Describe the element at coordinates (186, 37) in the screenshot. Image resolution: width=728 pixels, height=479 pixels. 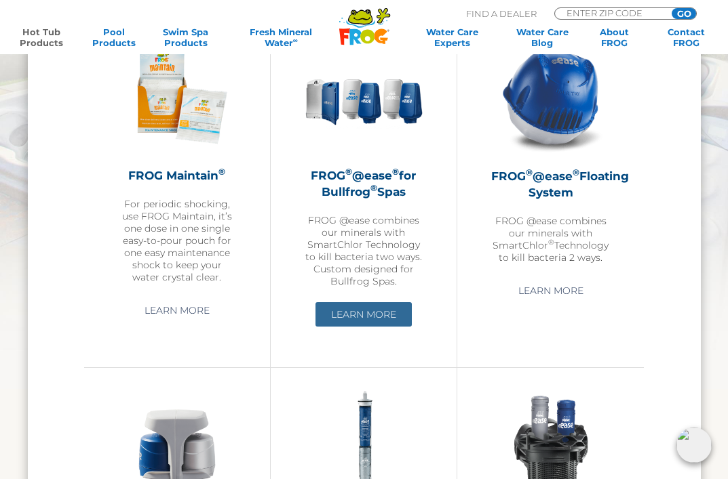
I see `a: Swim SpaProducts` at that location.